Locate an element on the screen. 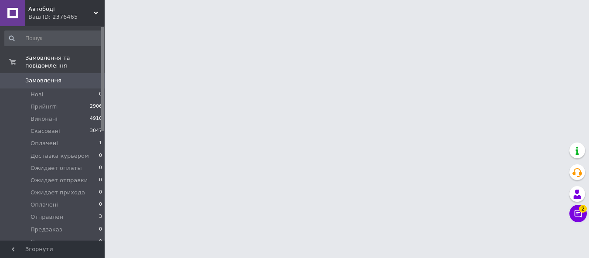 The height and width of the screenshot is (258, 589). span: Нові is located at coordinates (37, 95).